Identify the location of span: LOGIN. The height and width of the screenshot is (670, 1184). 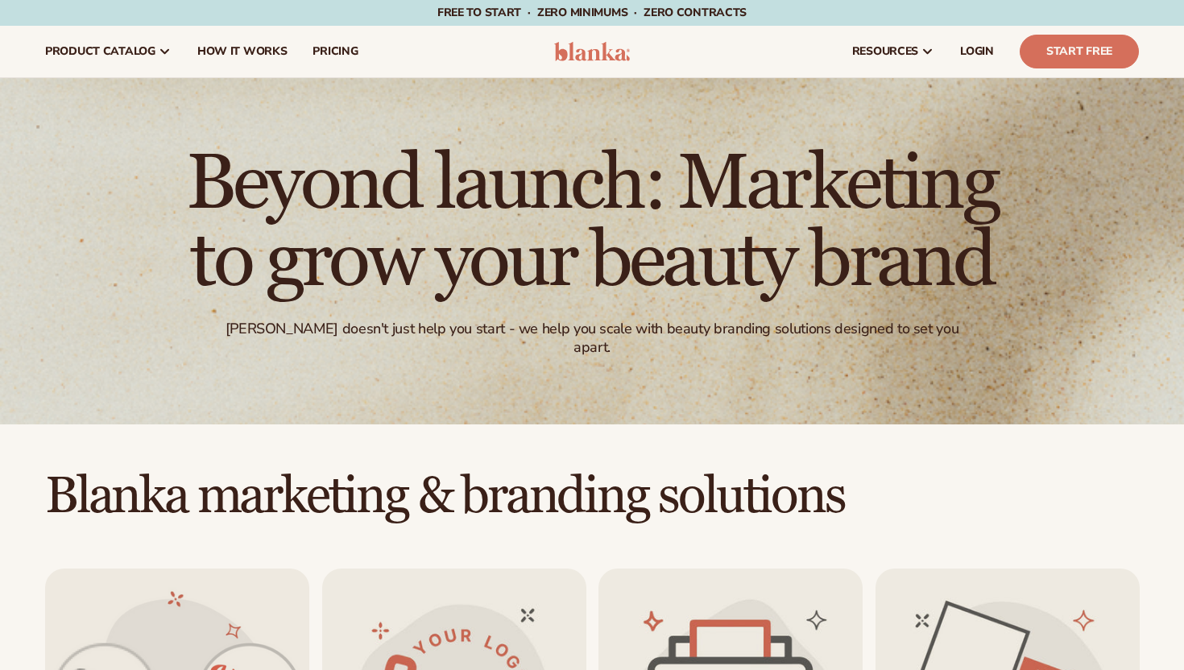
(977, 52).